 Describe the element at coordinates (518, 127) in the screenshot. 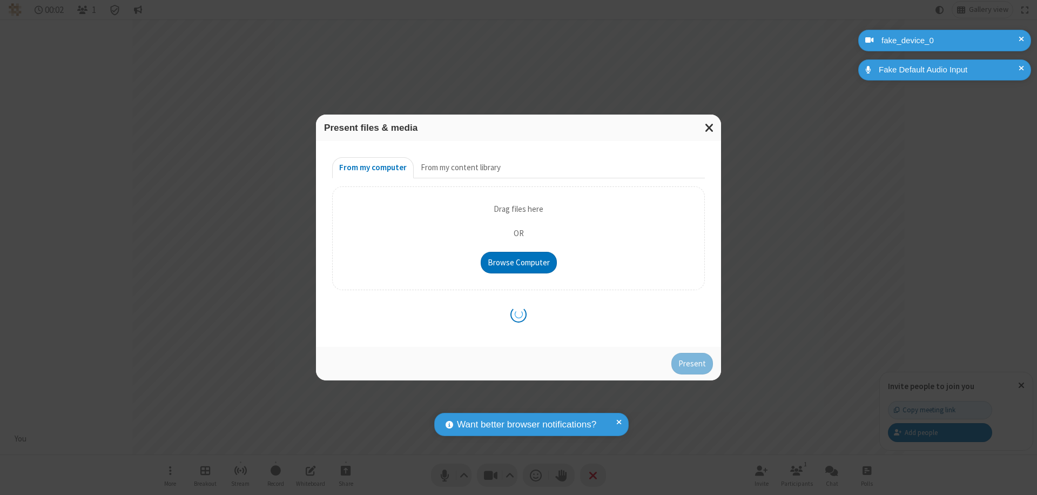

I see `h3: Present files & media` at that location.